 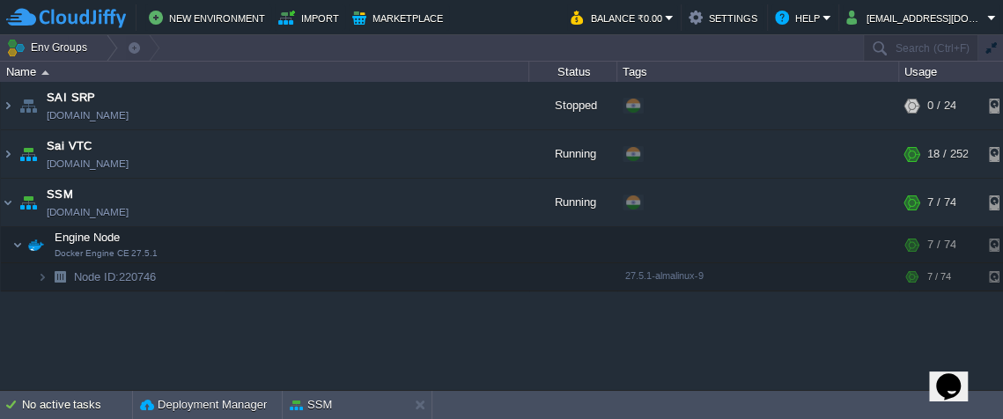 What do you see at coordinates (71, 98) in the screenshot?
I see `span: SAI SRP` at bounding box center [71, 98].